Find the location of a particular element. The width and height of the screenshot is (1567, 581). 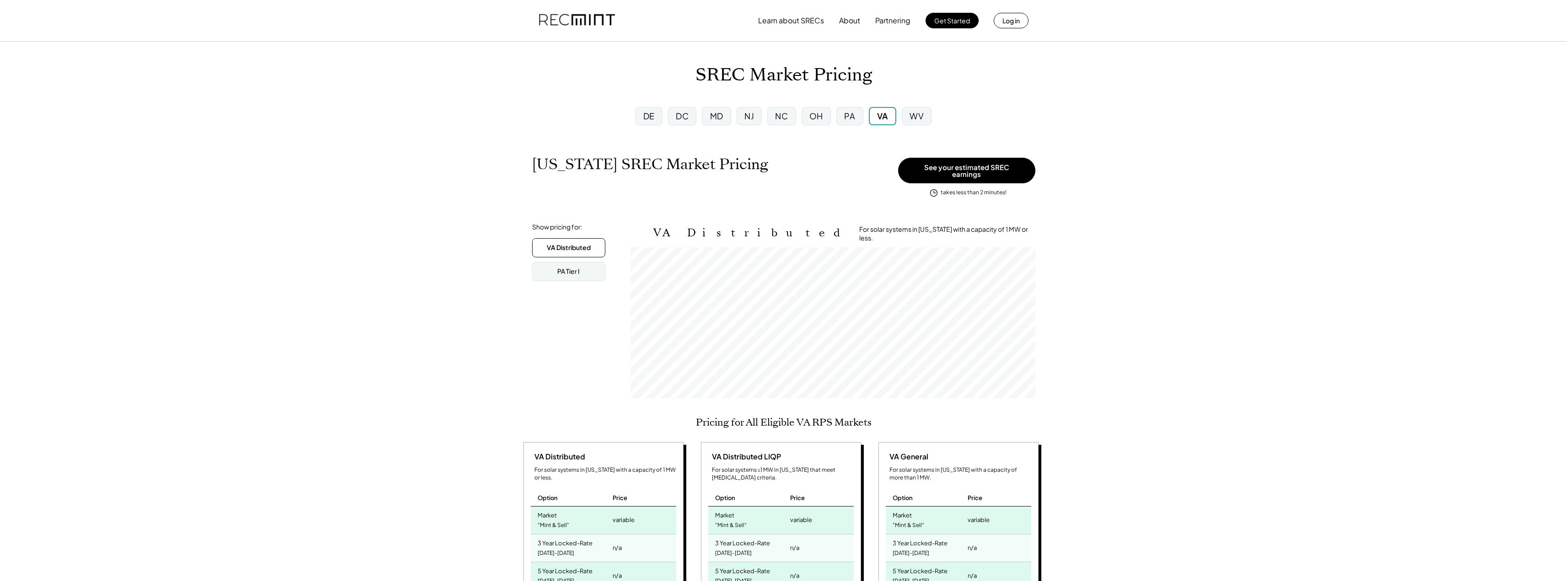

div: WV is located at coordinates (916, 116).